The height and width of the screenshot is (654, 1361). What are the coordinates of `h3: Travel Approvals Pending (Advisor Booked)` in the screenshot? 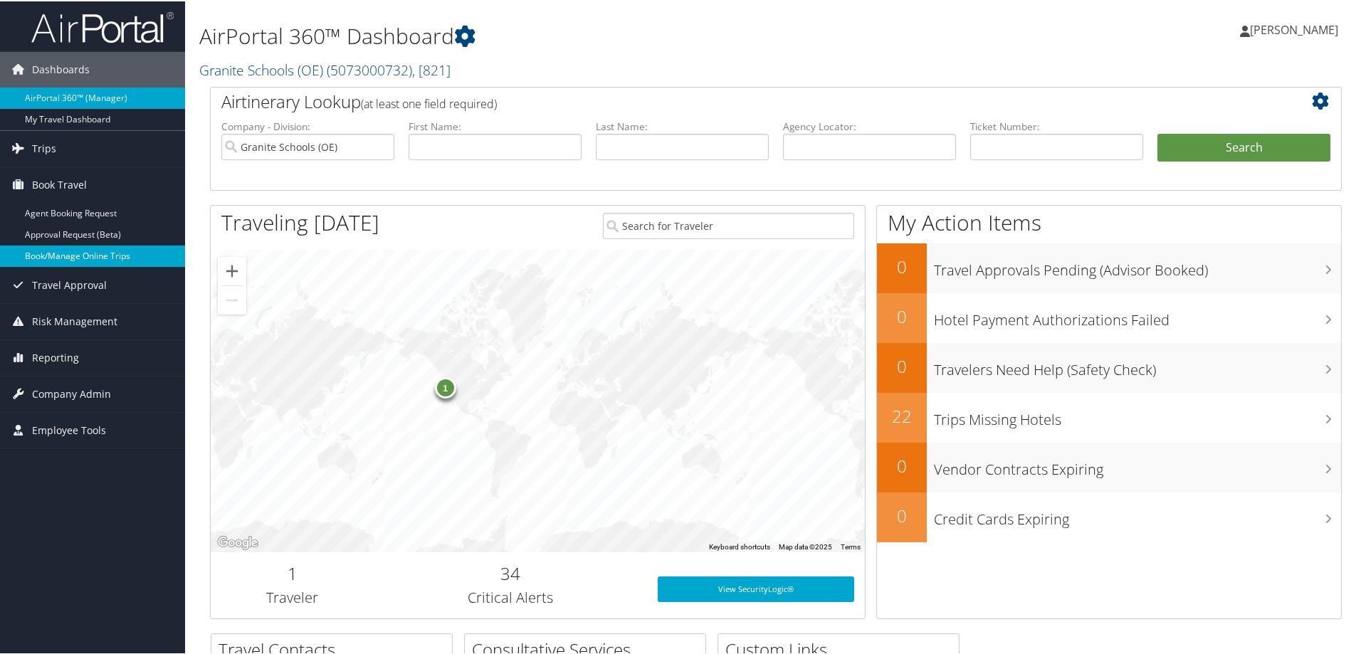 It's located at (1137, 265).